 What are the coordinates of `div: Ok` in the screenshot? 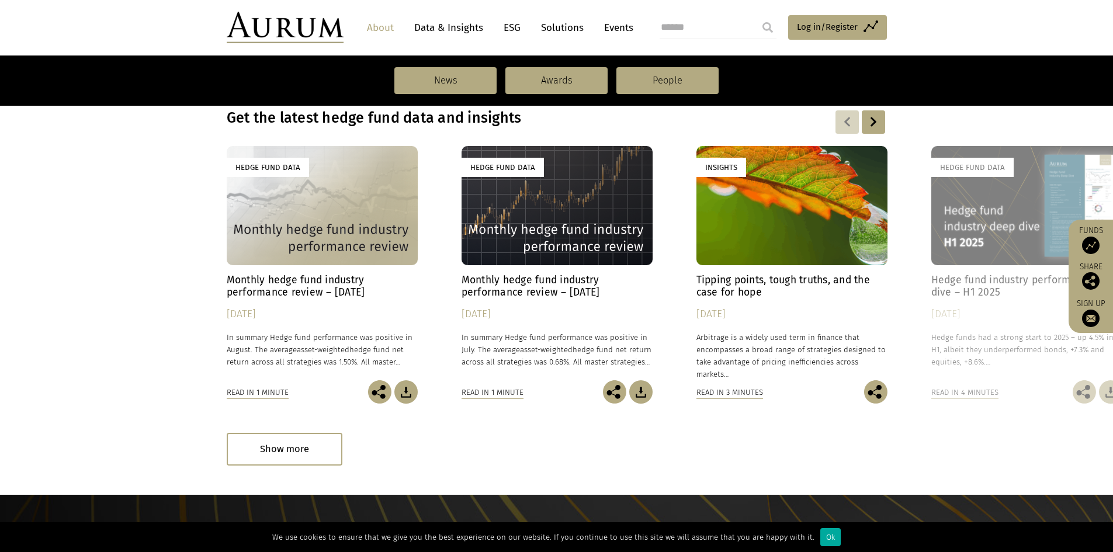 It's located at (830, 537).